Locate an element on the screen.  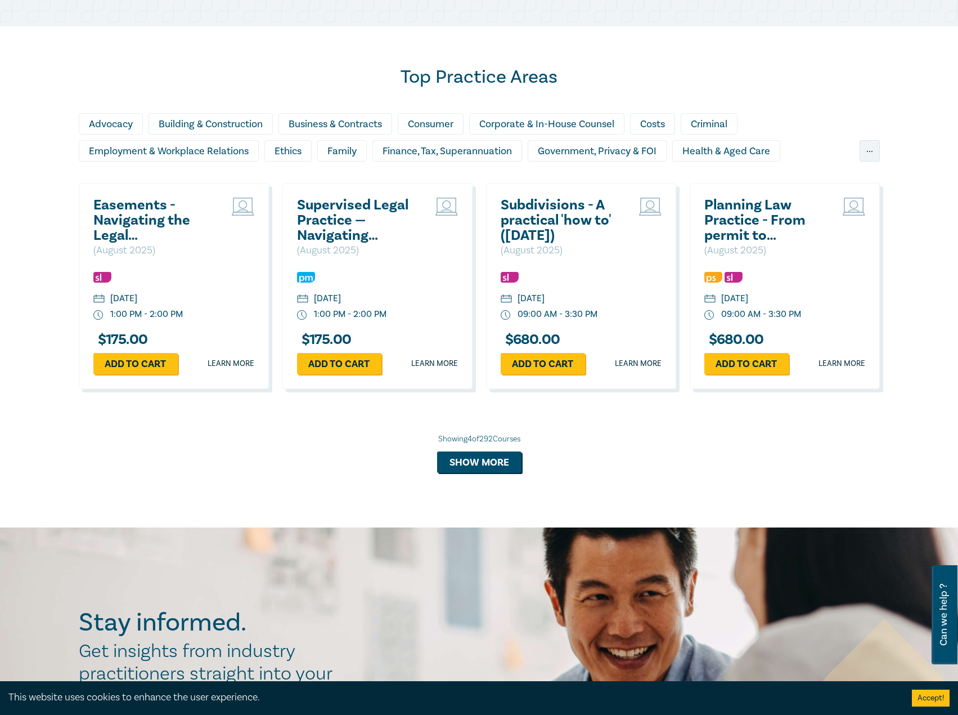
div: Intellectual Property is located at coordinates (280, 178).